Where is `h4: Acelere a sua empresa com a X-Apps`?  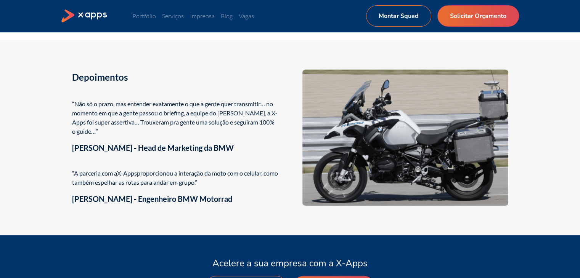
h4: Acelere a sua empresa com a X-Apps is located at coordinates (290, 263).